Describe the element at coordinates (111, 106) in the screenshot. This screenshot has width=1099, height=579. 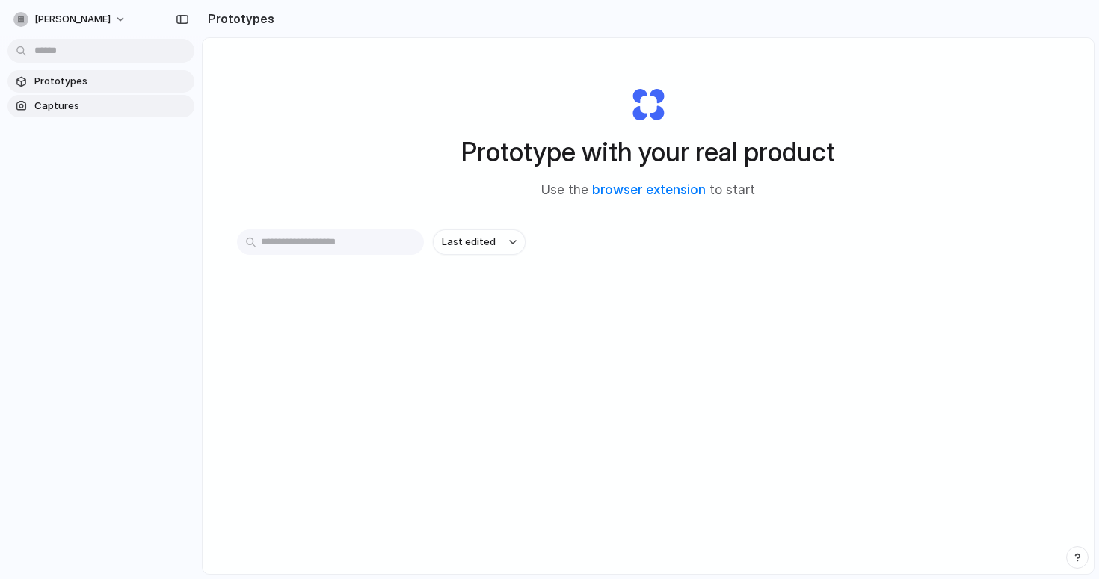
I see `span: Captures` at that location.